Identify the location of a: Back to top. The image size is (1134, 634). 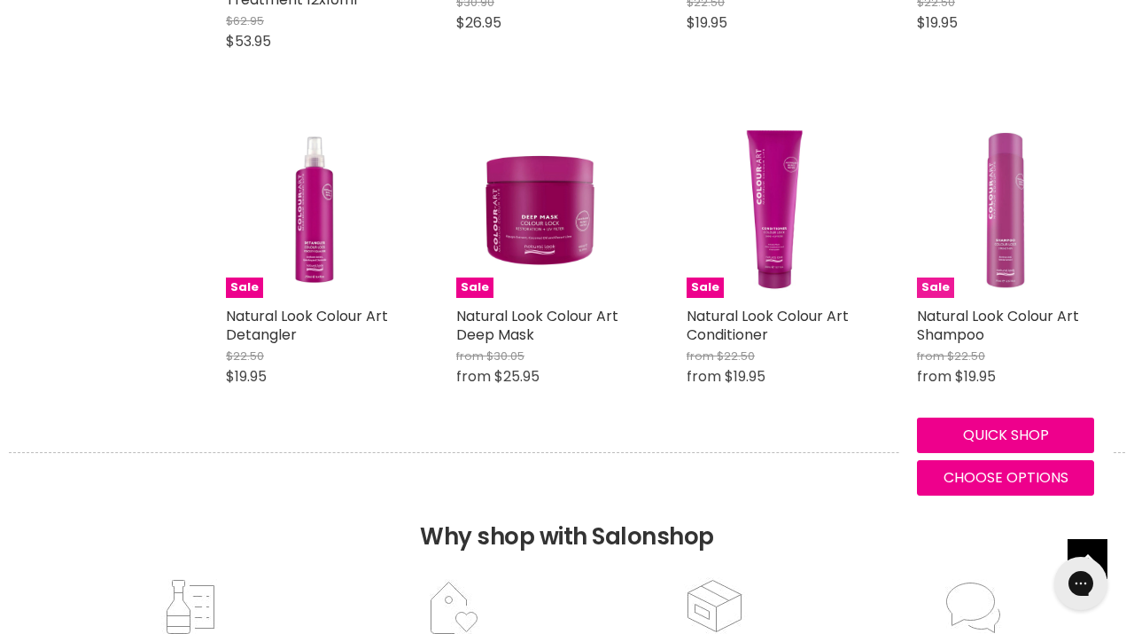
(1087, 558).